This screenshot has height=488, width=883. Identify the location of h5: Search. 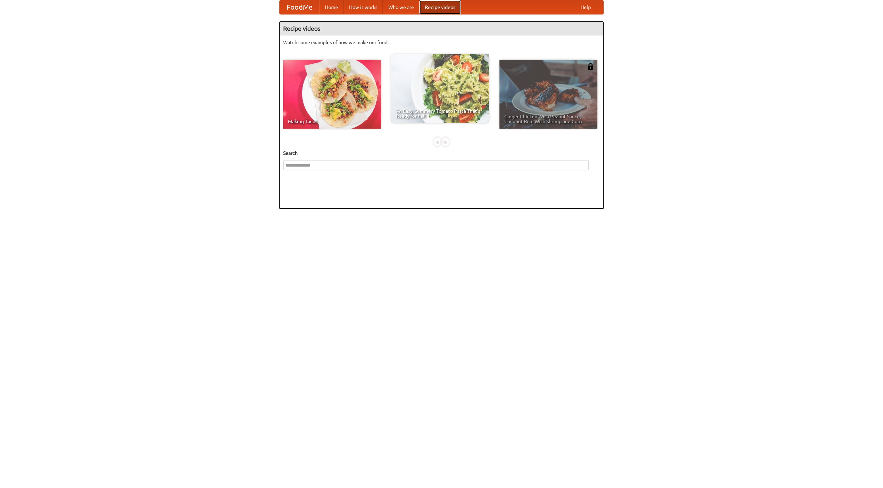
(441, 153).